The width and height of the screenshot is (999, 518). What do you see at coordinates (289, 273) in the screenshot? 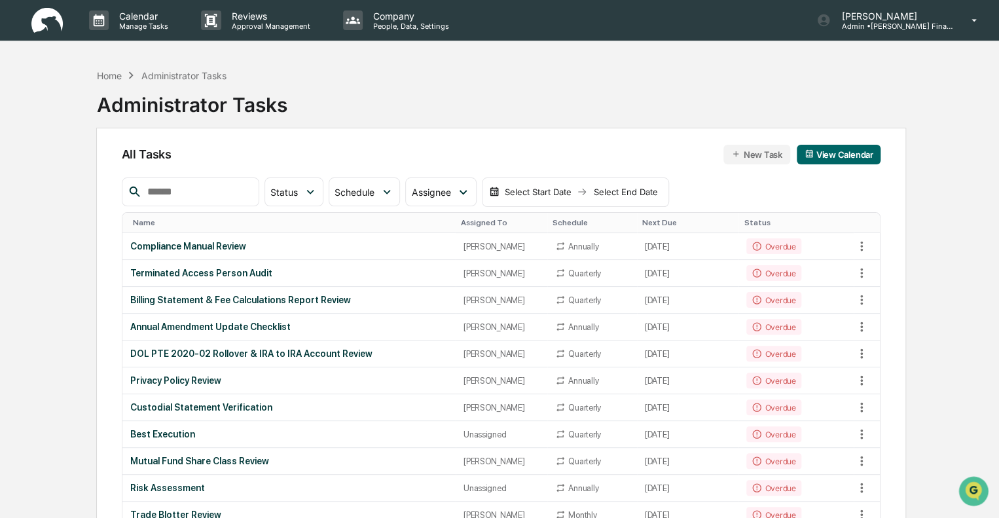
I see `div: Terminated Access Person Audit` at bounding box center [289, 273].